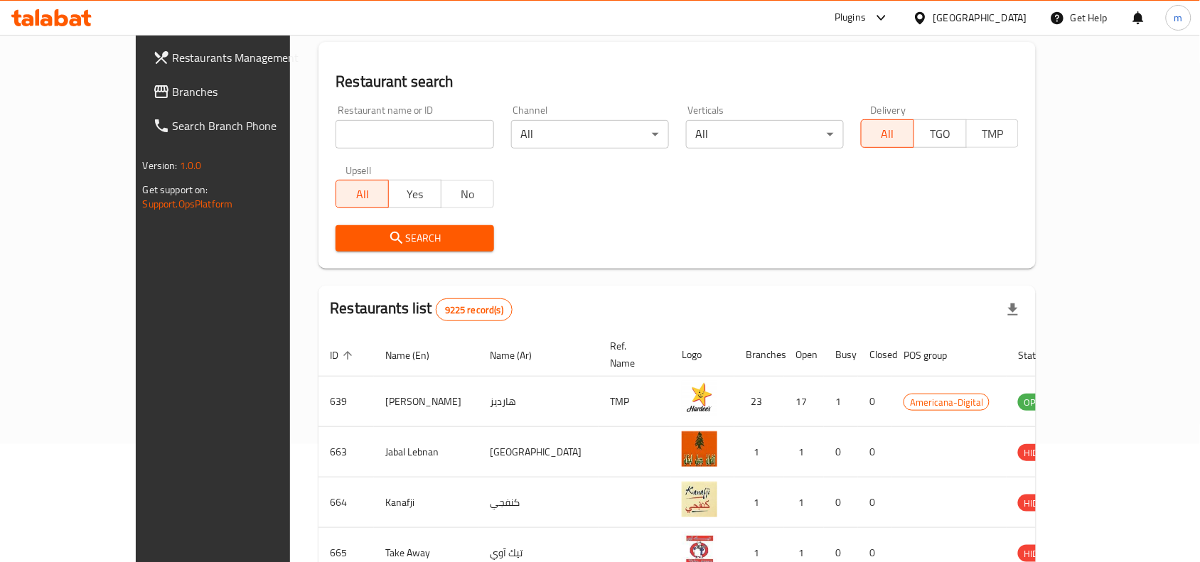 The height and width of the screenshot is (562, 1200). What do you see at coordinates (346, 502) in the screenshot?
I see `td: 664` at bounding box center [346, 502].